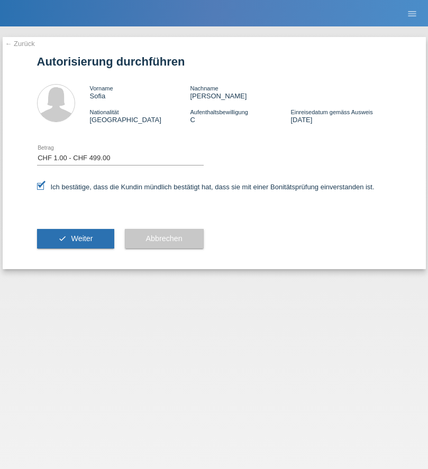 The height and width of the screenshot is (469, 428). What do you see at coordinates (76, 239) in the screenshot?
I see `button: check Weiter` at bounding box center [76, 239].